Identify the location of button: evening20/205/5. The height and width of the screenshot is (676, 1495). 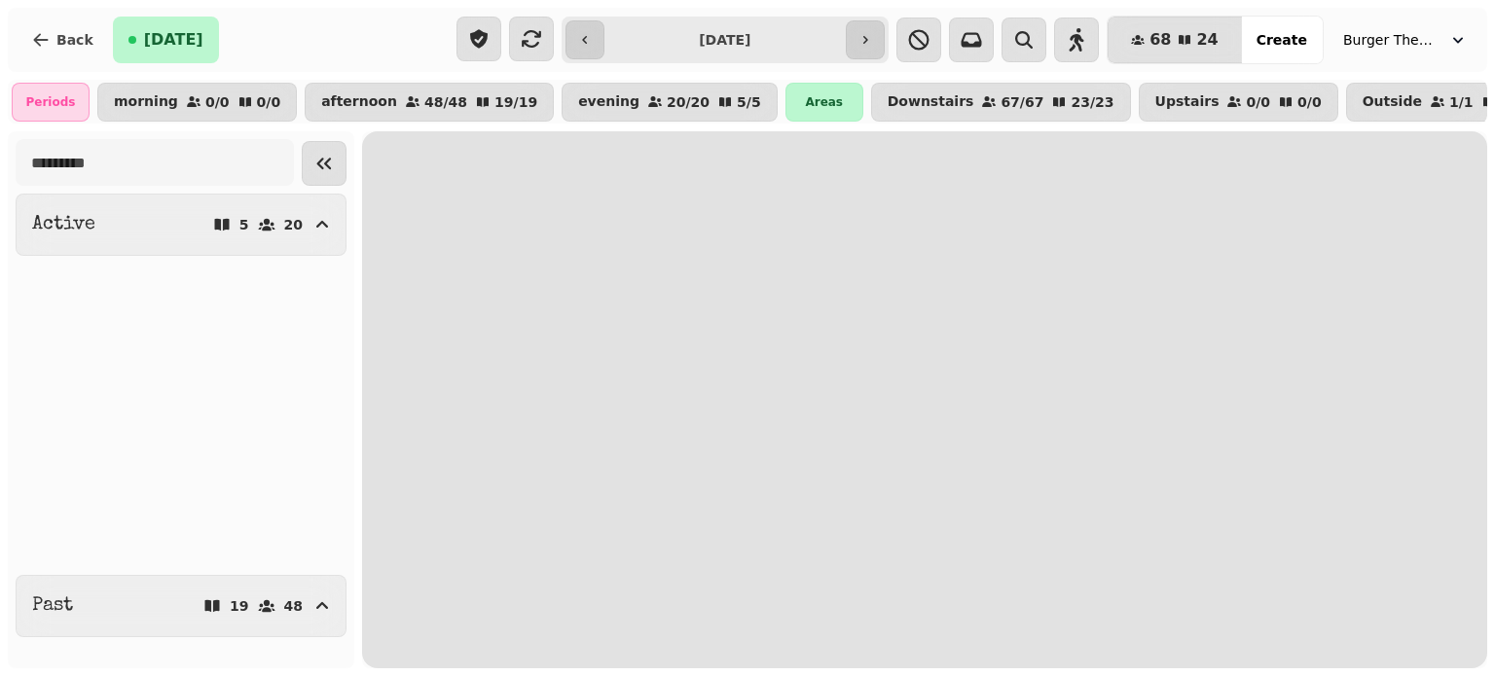
(670, 102).